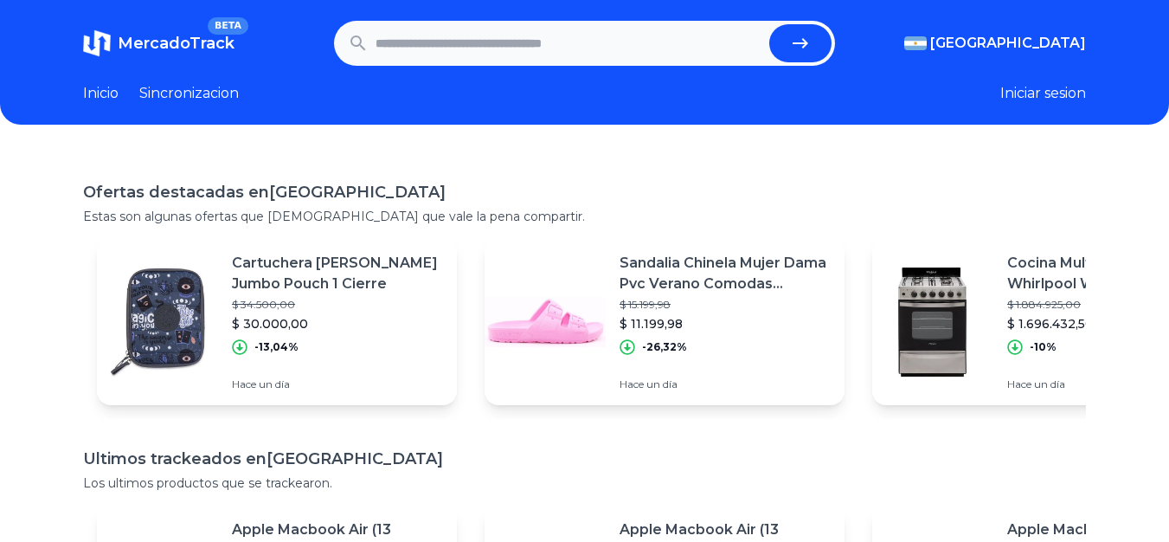 The width and height of the screenshot is (1169, 542). Describe the element at coordinates (337, 304) in the screenshot. I see `p: $ 34.500,00` at that location.